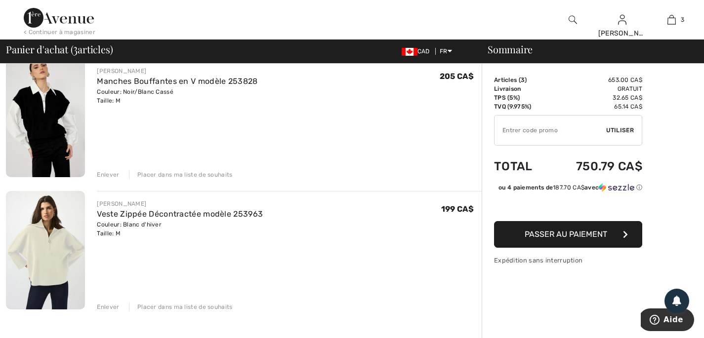 The image size is (704, 338). I want to click on td: Gratuit, so click(595, 89).